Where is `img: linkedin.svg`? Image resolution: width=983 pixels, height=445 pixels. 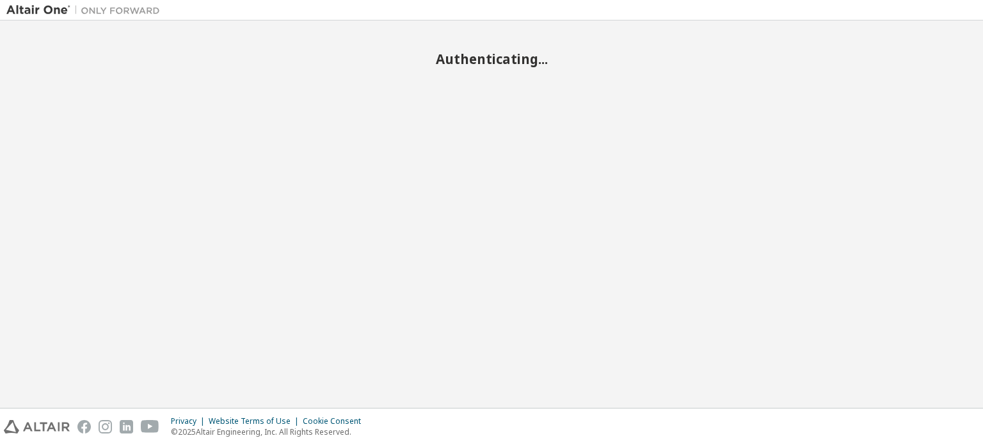
img: linkedin.svg is located at coordinates (126, 426).